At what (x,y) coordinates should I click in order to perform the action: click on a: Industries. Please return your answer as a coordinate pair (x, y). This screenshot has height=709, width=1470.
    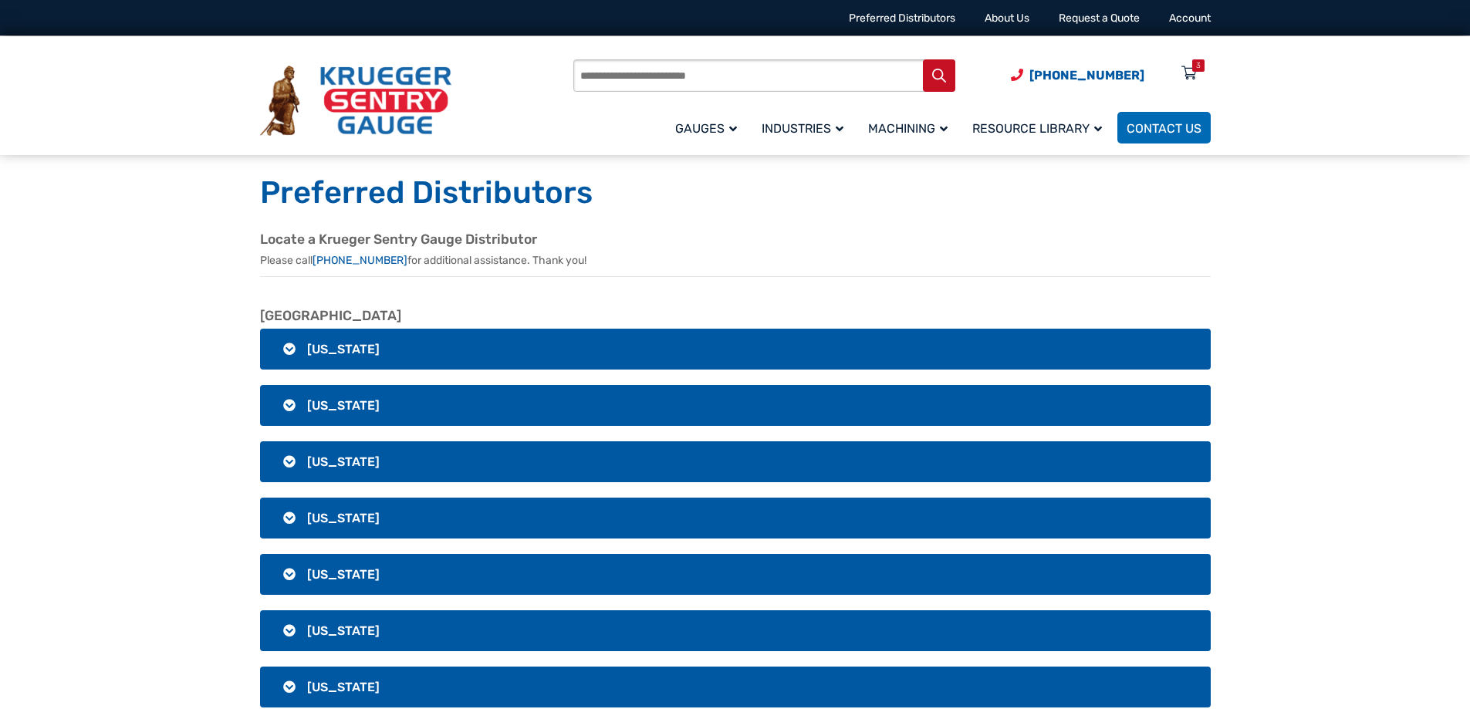
    Looking at the image, I should click on (805, 127).